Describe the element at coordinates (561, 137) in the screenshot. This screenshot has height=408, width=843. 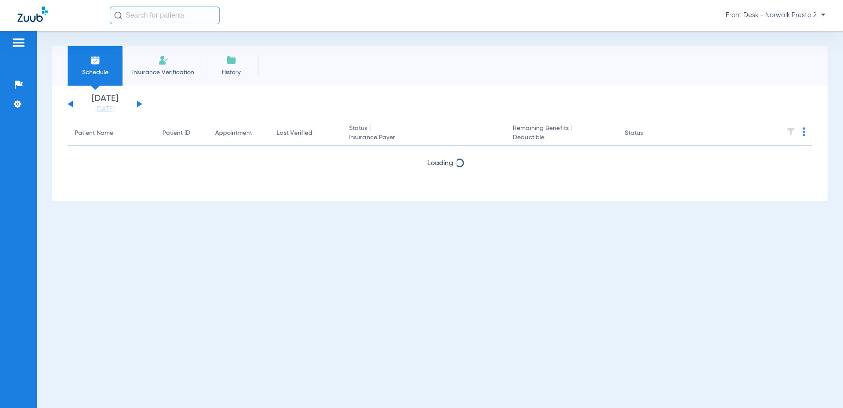
I see `span: Deductible` at that location.